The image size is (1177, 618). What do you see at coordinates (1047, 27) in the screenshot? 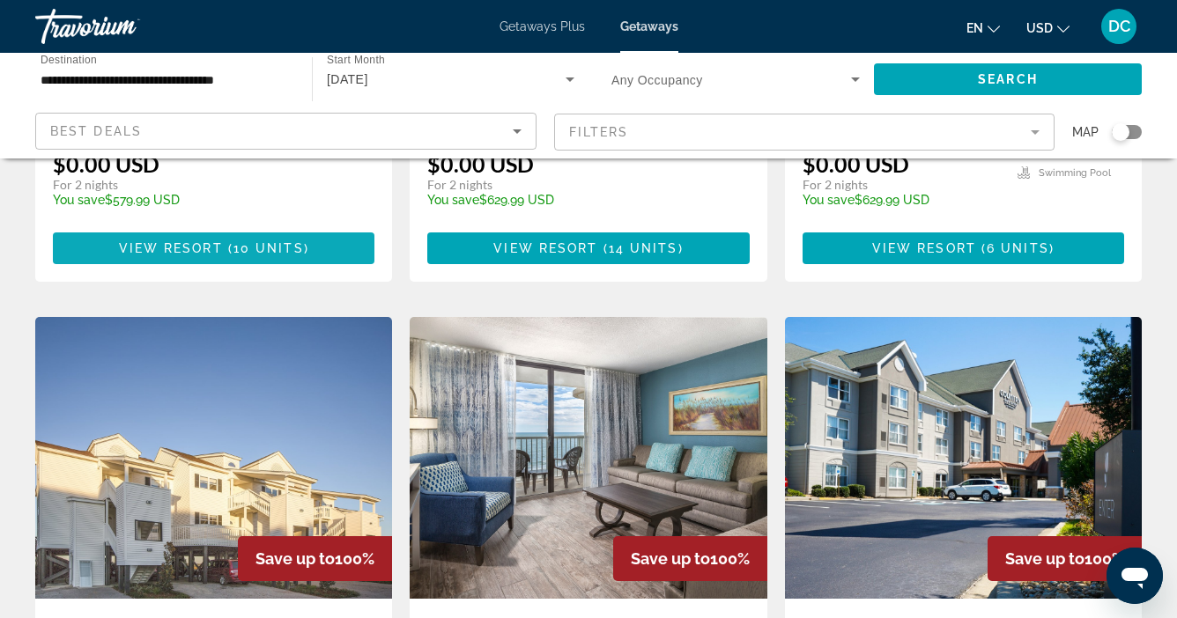
I see `button: Change currency` at bounding box center [1047, 27].